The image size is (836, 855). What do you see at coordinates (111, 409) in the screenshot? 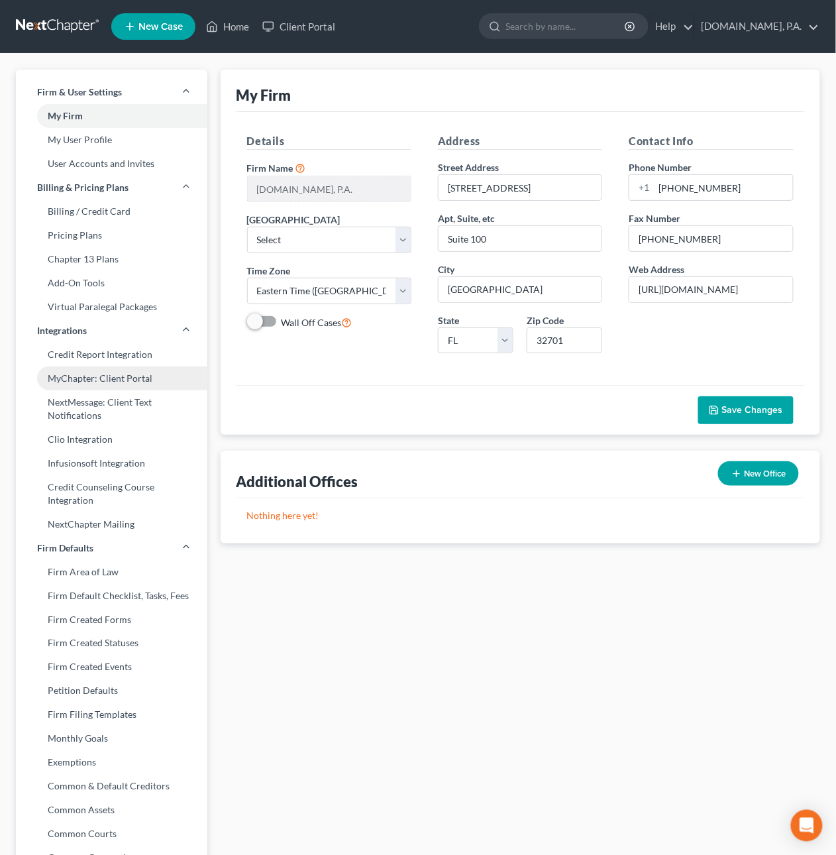
I see `a: NextMessage: Client Text Notifications` at bounding box center [111, 409].